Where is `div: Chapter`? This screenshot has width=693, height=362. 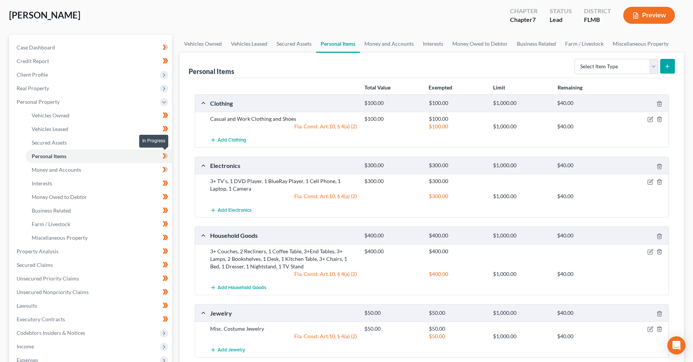
div: Chapter is located at coordinates (524, 11).